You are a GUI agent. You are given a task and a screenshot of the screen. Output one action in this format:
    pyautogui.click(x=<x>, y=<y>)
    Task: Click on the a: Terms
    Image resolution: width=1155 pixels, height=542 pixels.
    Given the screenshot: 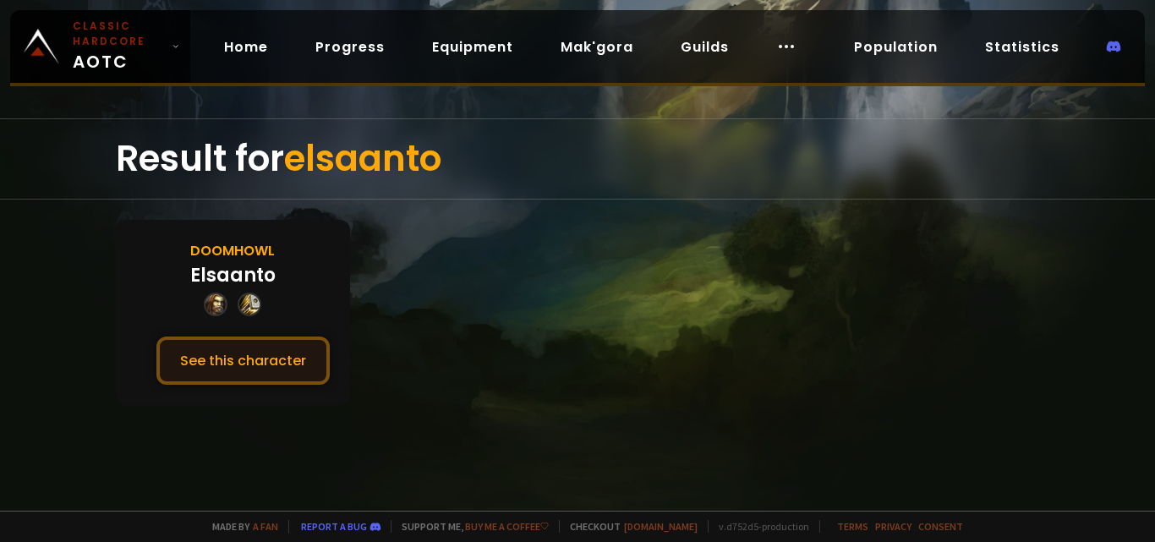 What is the action you would take?
    pyautogui.click(x=853, y=526)
    